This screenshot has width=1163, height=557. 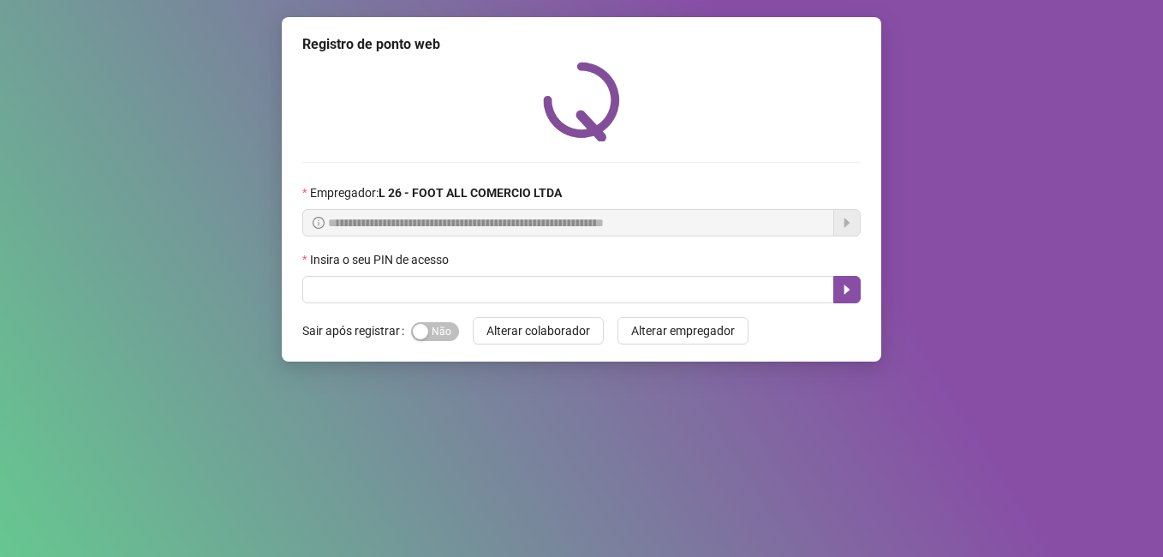 What do you see at coordinates (436, 193) in the screenshot?
I see `span: Empregador :` at bounding box center [436, 193].